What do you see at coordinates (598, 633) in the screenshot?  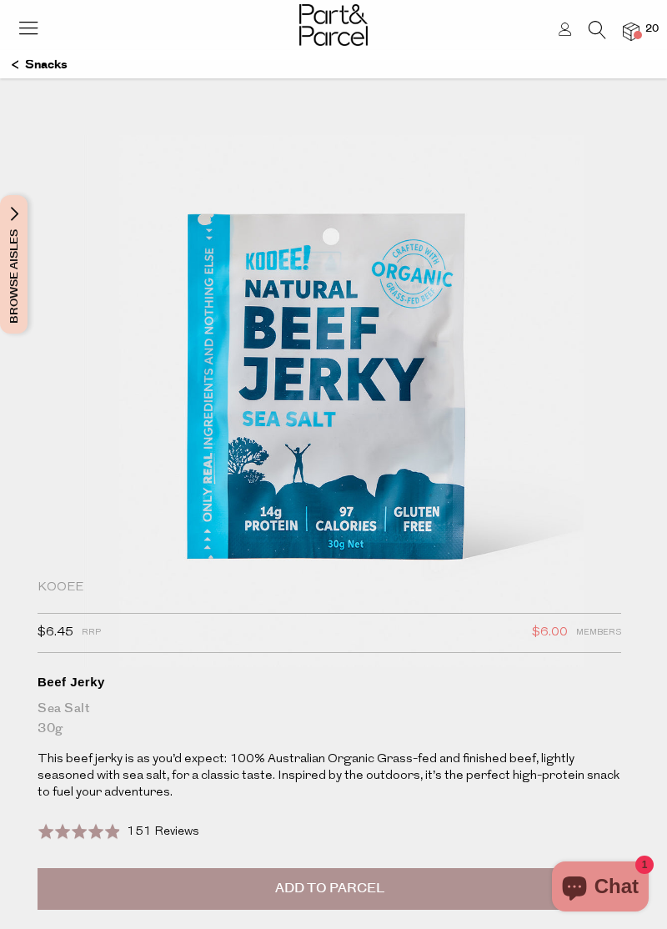 I see `span: Members` at bounding box center [598, 633].